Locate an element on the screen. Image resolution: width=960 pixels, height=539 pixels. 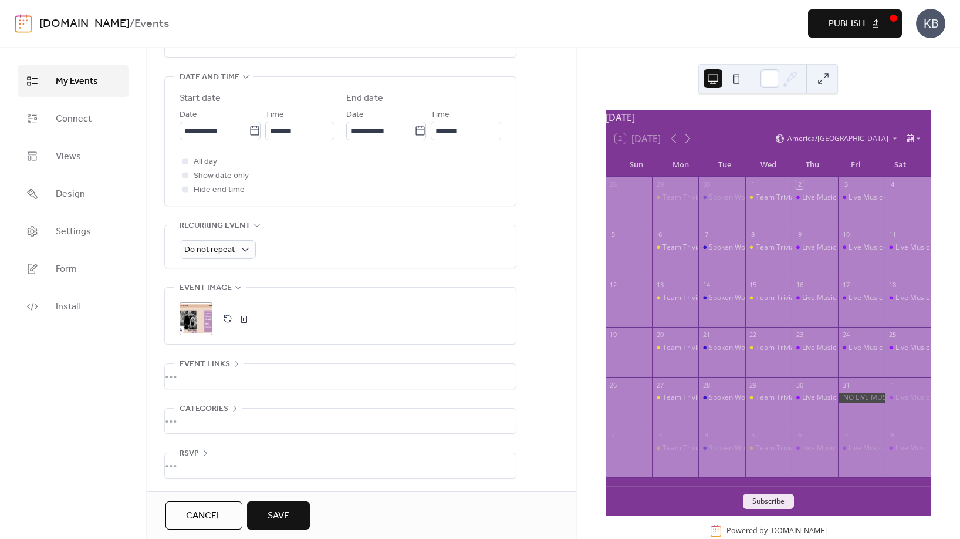
div: Tue is located at coordinates (724, 165).